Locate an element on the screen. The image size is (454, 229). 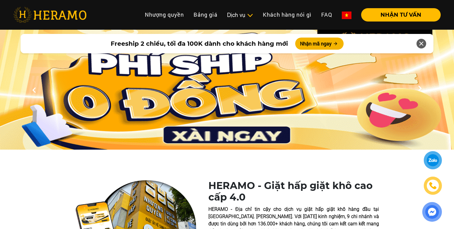
button: 3 is located at coordinates (236, 142).